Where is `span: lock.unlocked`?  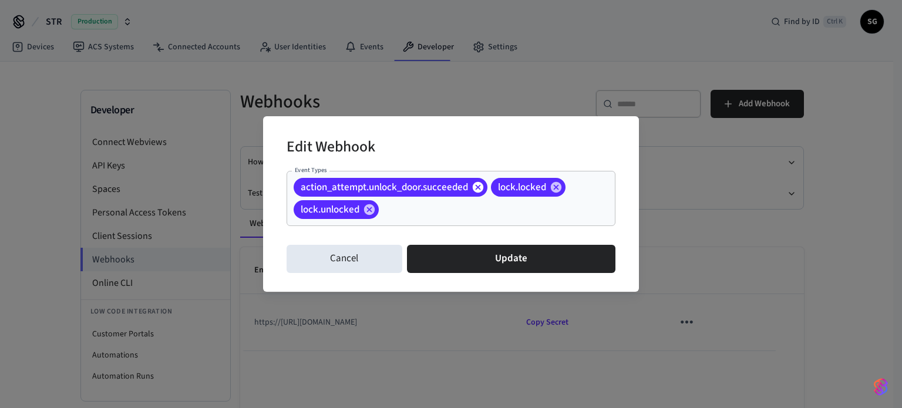 span: lock.unlocked is located at coordinates (330, 210).